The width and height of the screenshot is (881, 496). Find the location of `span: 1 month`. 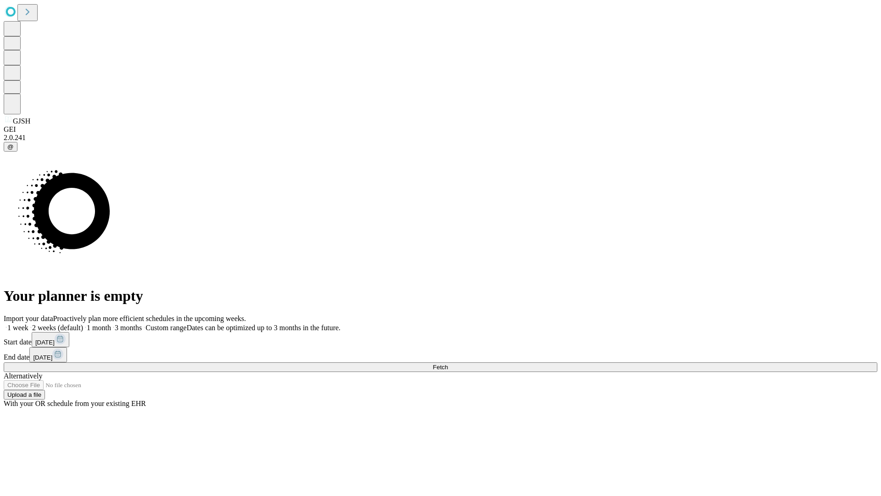

span: 1 month is located at coordinates (99, 327).